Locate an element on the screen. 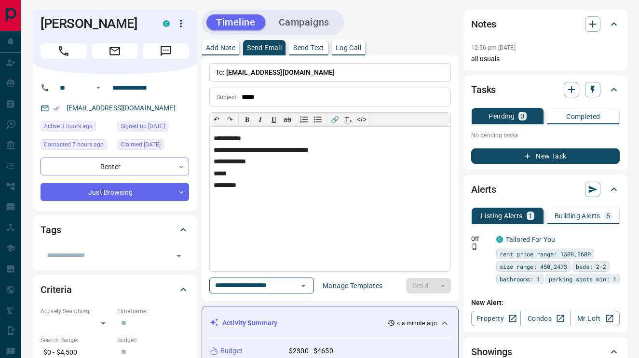 The height and width of the screenshot is (358, 639). a: Mr.Loft is located at coordinates (594, 319).